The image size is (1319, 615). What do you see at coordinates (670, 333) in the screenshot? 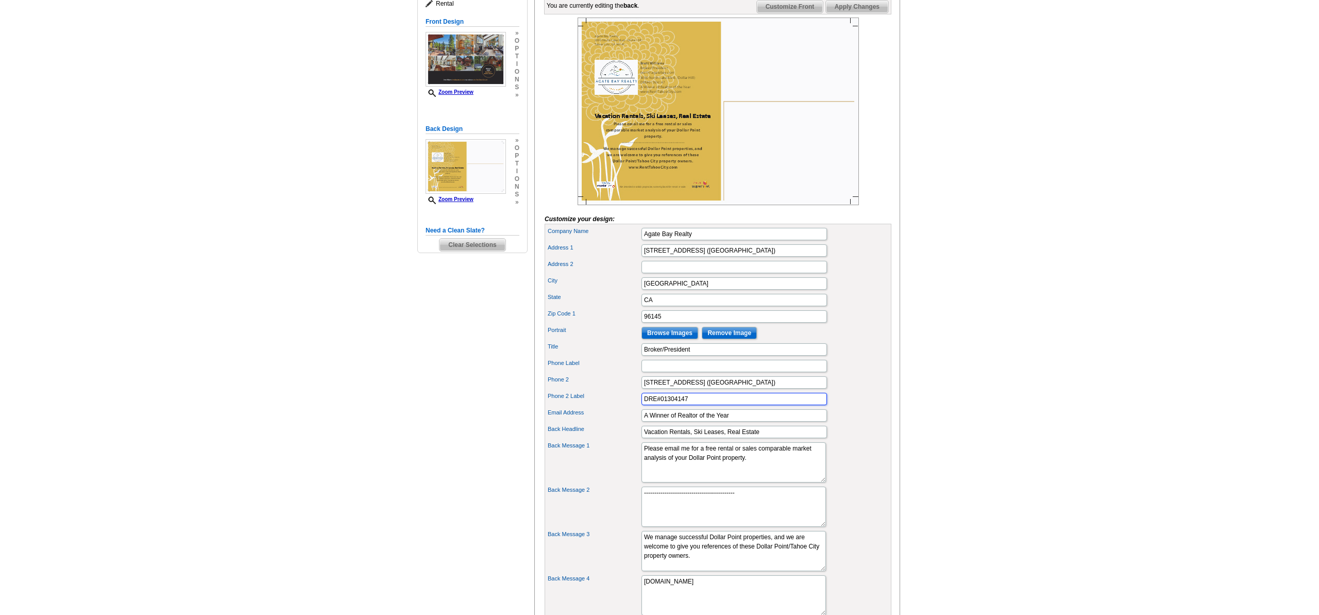
I see `input: Browse Images` at bounding box center [670, 333].